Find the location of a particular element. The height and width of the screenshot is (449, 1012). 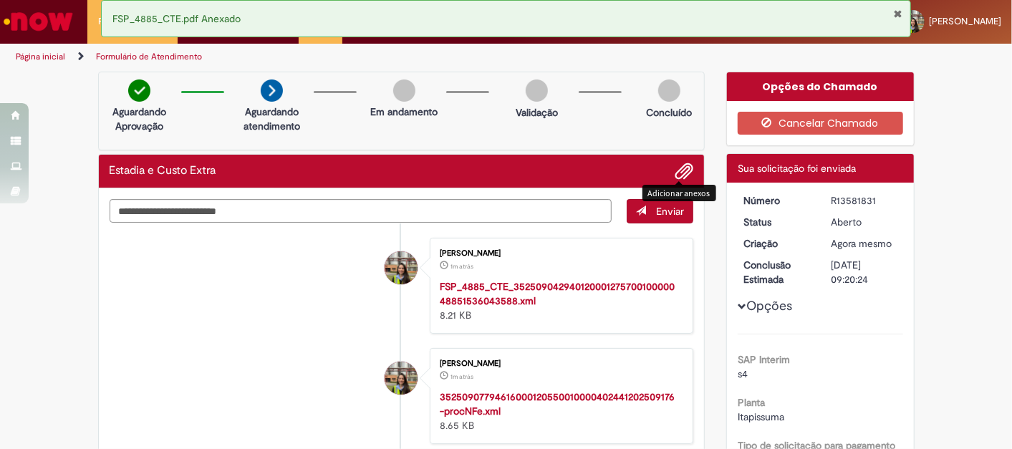

b: Planta is located at coordinates (752, 403).